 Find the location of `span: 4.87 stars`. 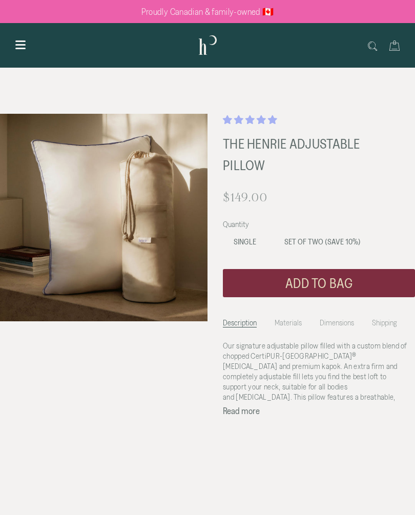

span: 4.87 stars is located at coordinates (251, 119).